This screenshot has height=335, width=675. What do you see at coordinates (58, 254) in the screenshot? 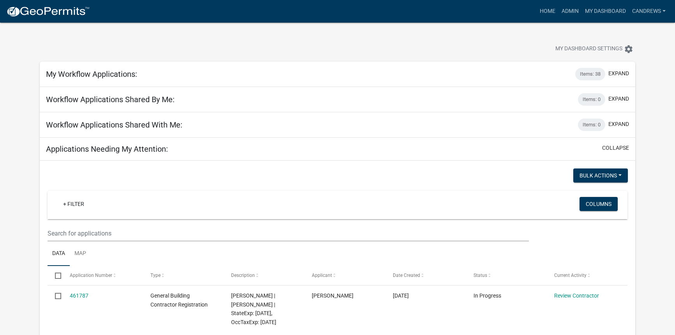
I see `a: Data` at bounding box center [58, 254].